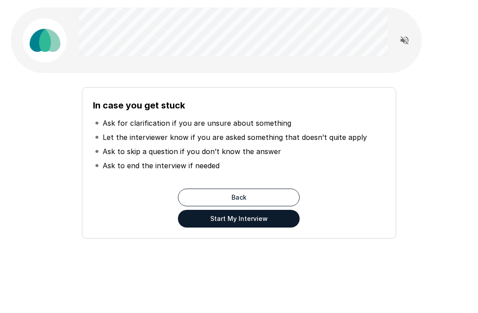 The height and width of the screenshot is (313, 478). What do you see at coordinates (139, 105) in the screenshot?
I see `b: In case you get stuck` at bounding box center [139, 105].